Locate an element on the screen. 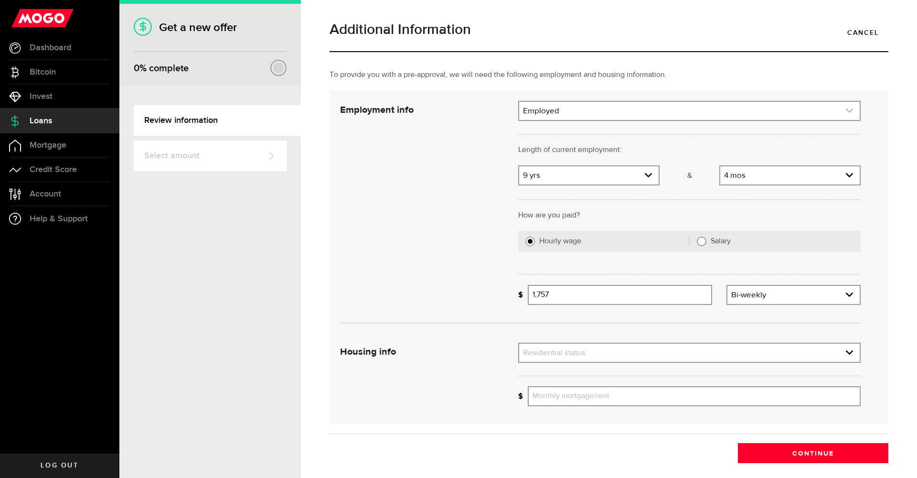 The height and width of the screenshot is (478, 917). span: Dashboard is located at coordinates (50, 48).